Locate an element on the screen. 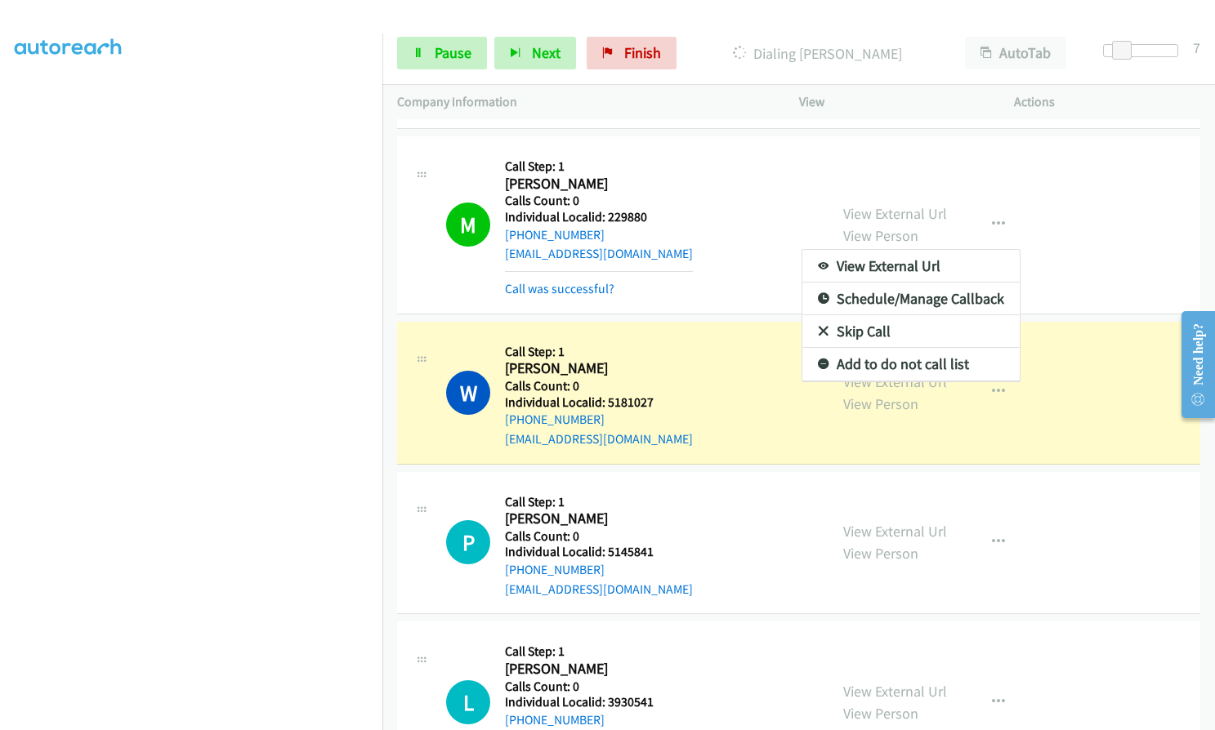  h1: W is located at coordinates (468, 393).